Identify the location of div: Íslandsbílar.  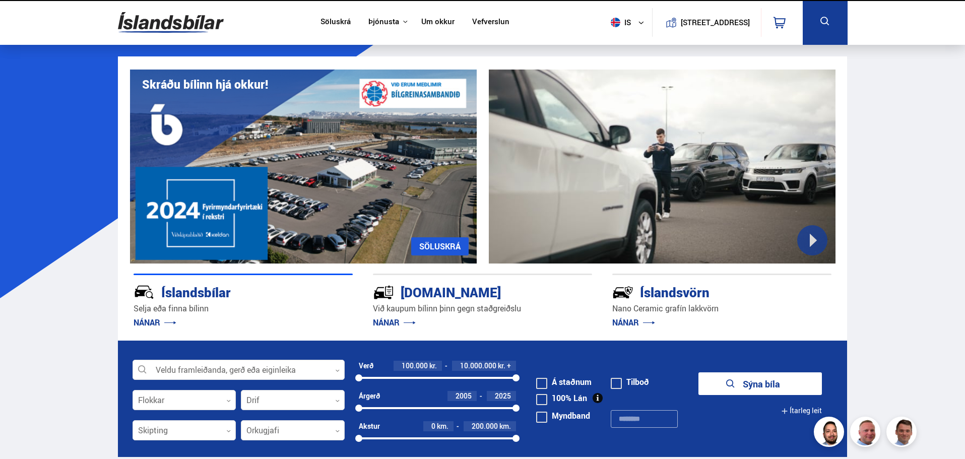
(225, 291).